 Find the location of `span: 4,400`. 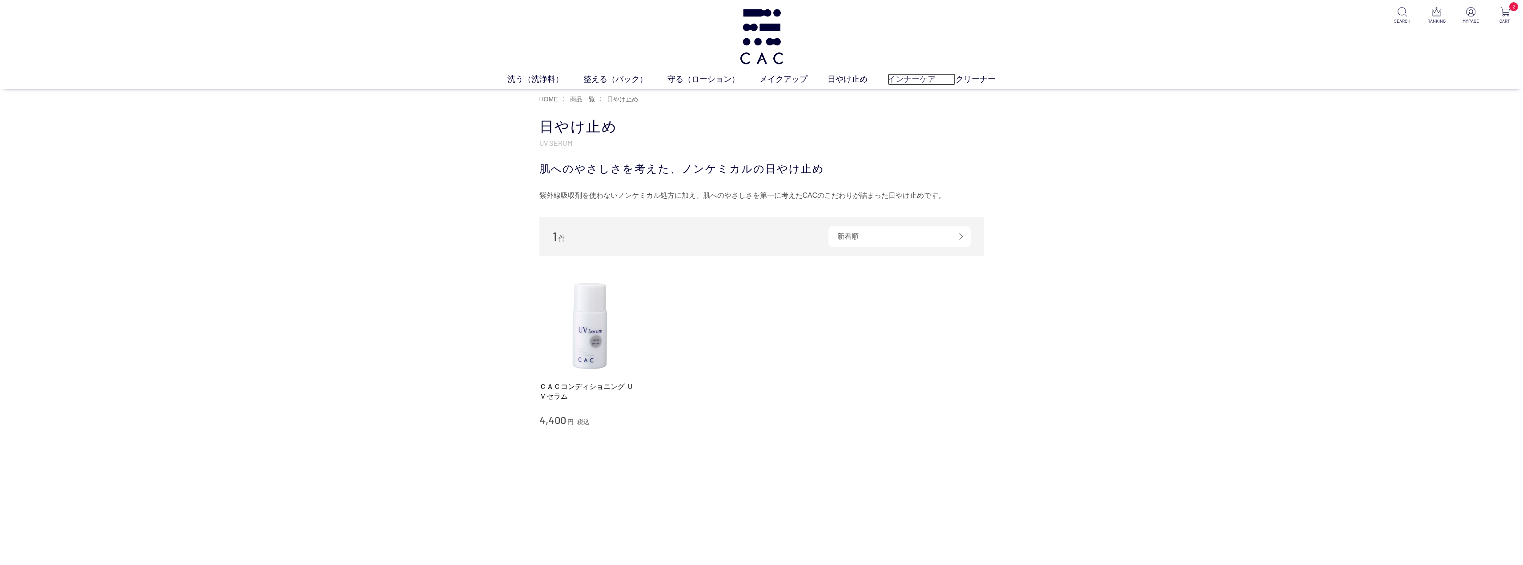

span: 4,400 is located at coordinates (553, 420).